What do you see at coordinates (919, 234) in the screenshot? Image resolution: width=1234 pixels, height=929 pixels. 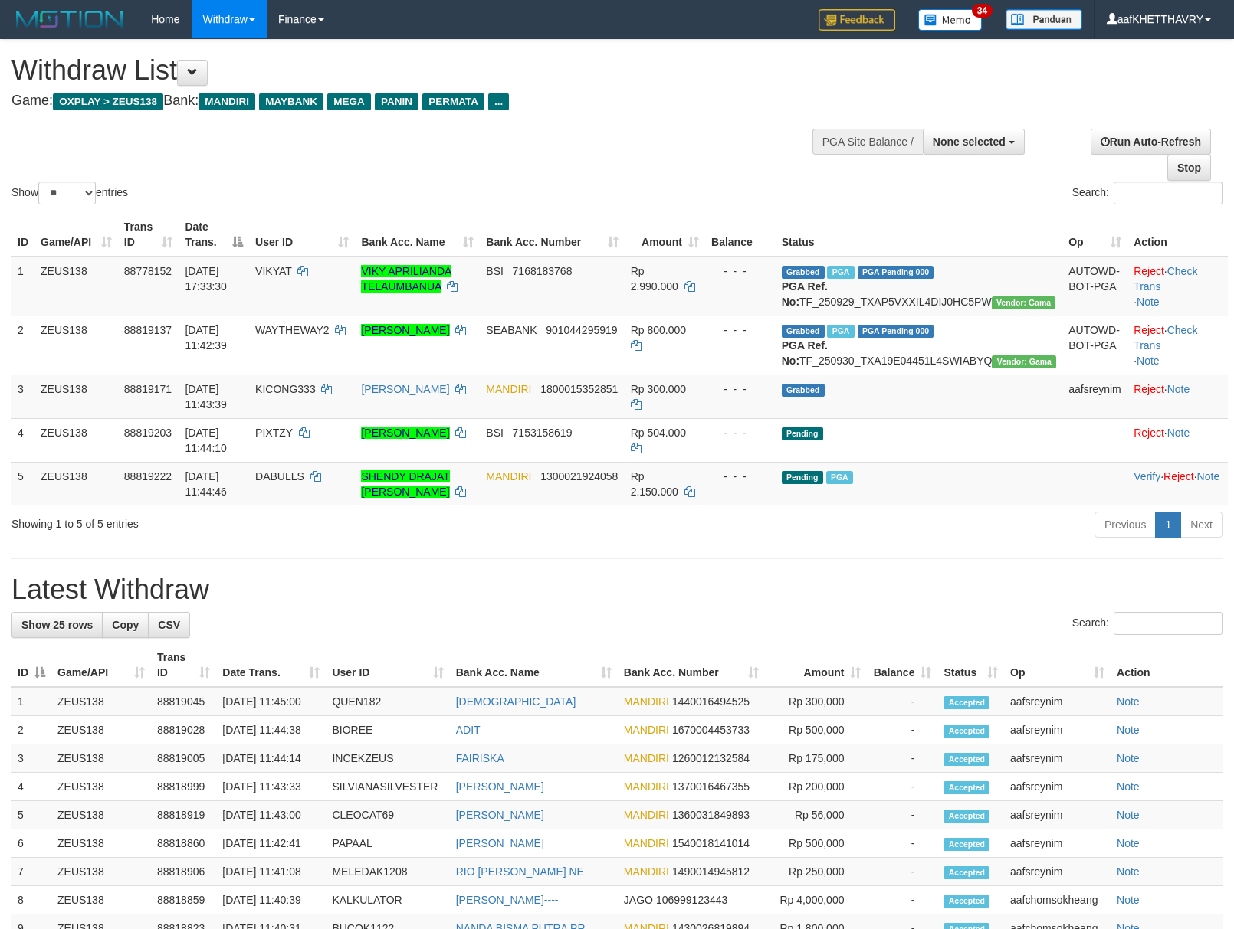 I see `th: Status` at bounding box center [919, 234].